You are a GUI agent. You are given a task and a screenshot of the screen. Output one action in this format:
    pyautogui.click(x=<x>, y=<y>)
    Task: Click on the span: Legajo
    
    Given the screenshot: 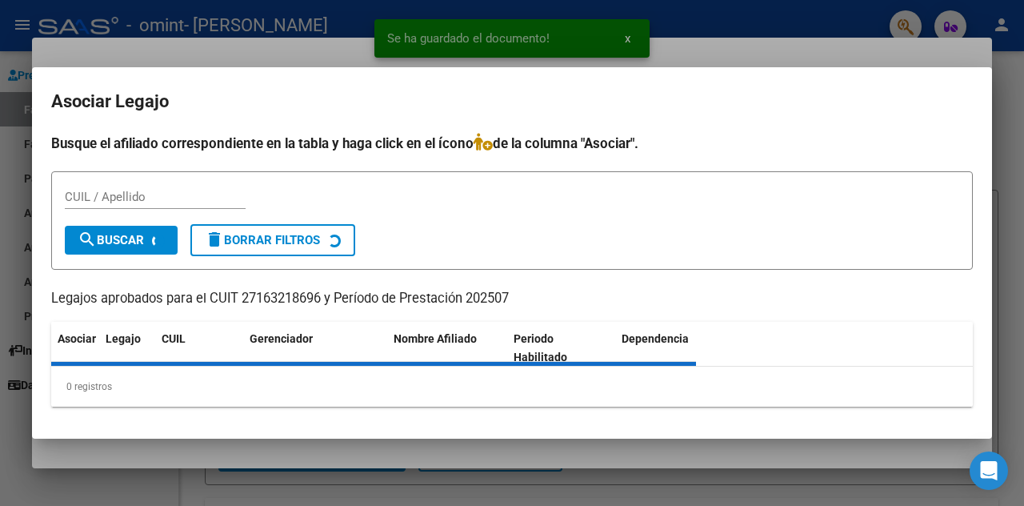 What is the action you would take?
    pyautogui.click(x=123, y=339)
    